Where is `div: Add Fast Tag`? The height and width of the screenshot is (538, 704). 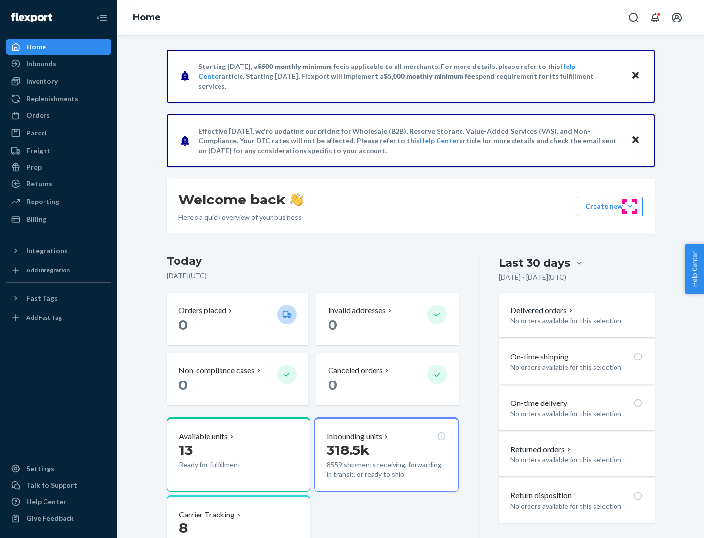
div: Add Fast Tag is located at coordinates (44, 317).